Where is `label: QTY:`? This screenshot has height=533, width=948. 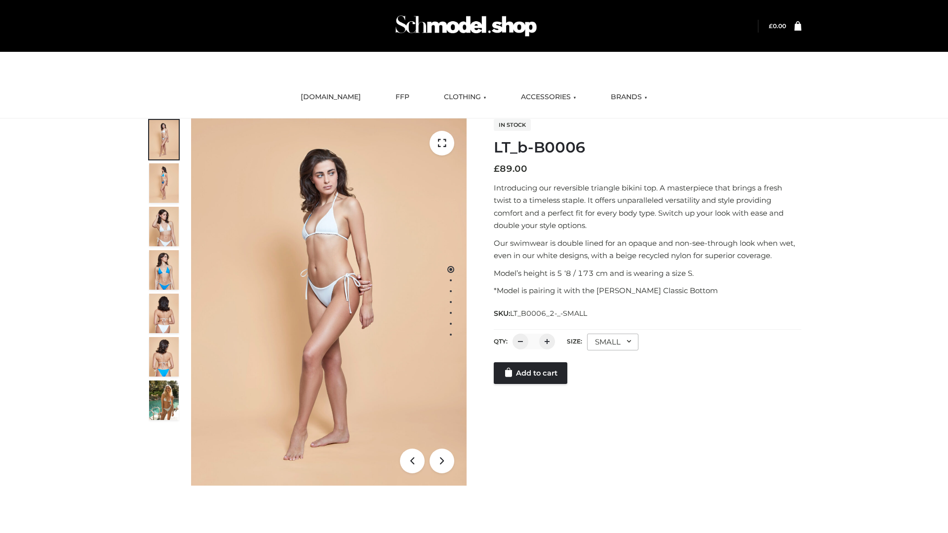
label: QTY: is located at coordinates (500, 341).